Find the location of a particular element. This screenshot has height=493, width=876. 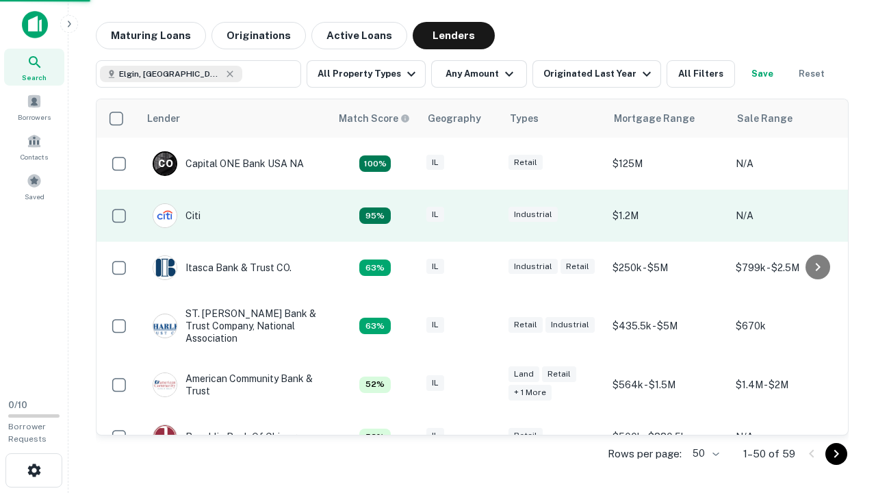

td: $500k - $880.5k is located at coordinates (667, 437).